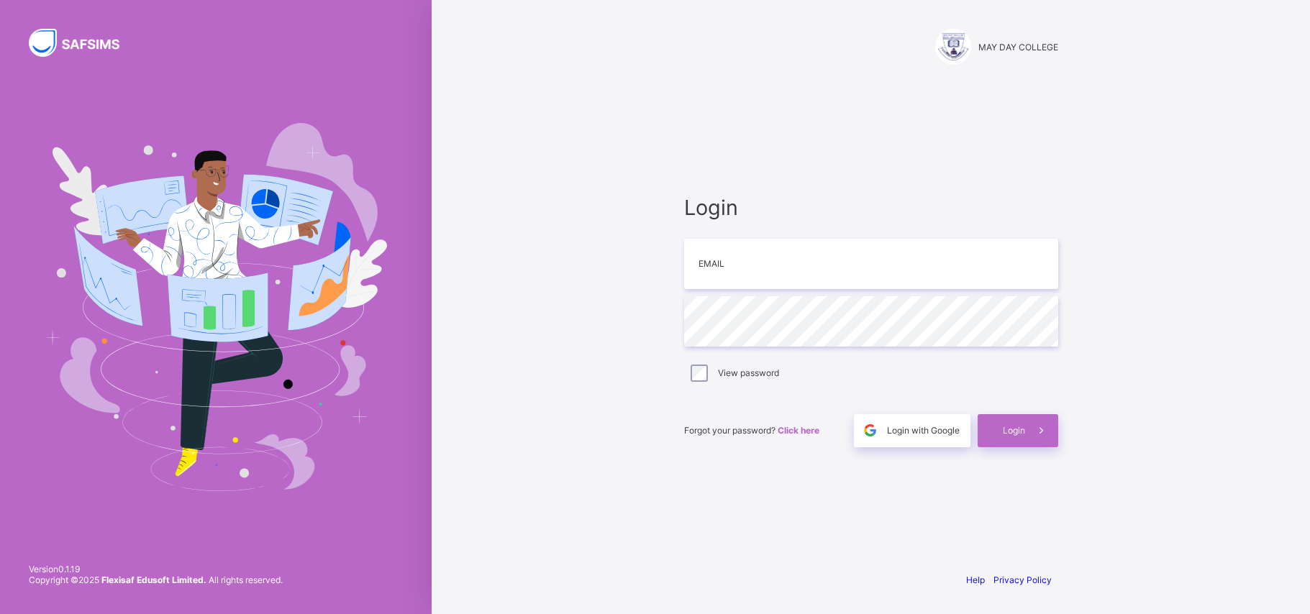 The image size is (1310, 614). What do you see at coordinates (975, 580) in the screenshot?
I see `a: Help` at bounding box center [975, 580].